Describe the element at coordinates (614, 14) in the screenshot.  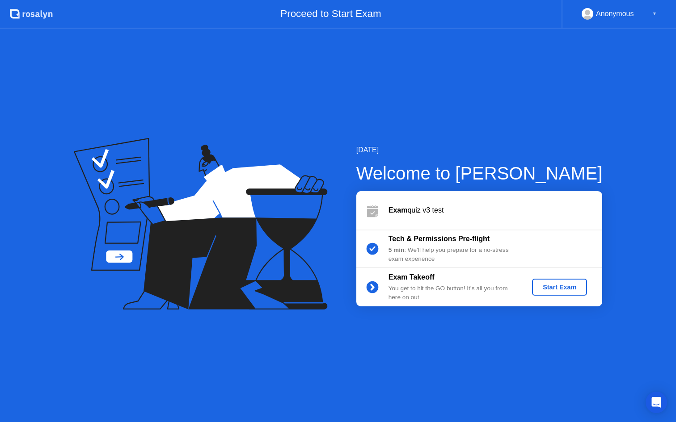
I see `div: Anonymous` at that location.